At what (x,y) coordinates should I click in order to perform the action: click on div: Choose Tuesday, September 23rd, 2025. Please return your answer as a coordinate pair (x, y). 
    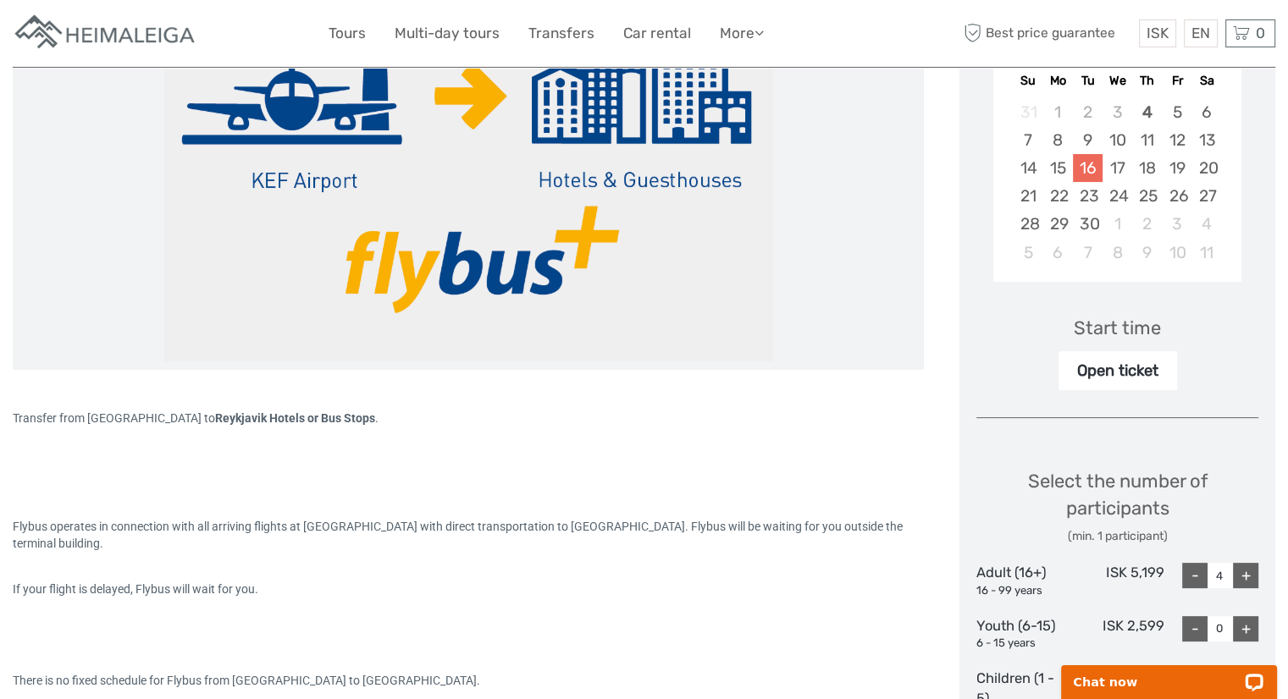
    Looking at the image, I should click on (1087, 196).